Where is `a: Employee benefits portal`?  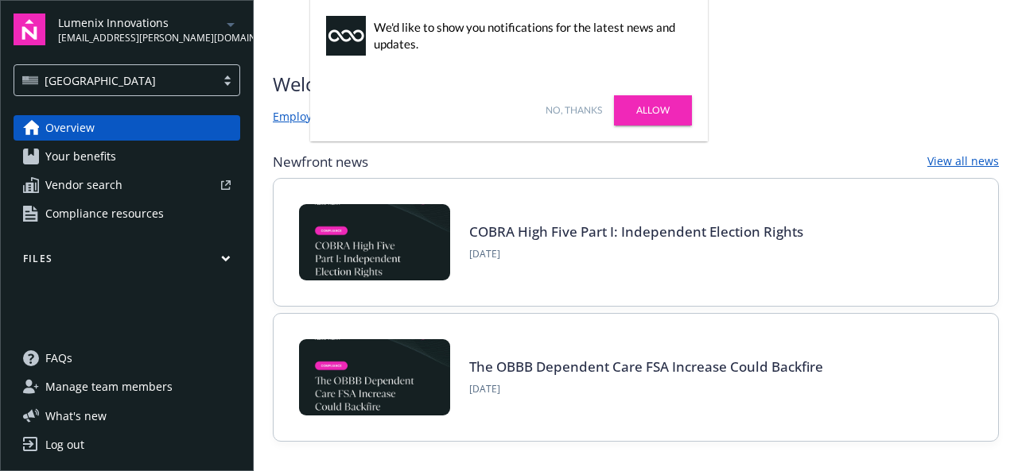 a: Employee benefits portal is located at coordinates (339, 118).